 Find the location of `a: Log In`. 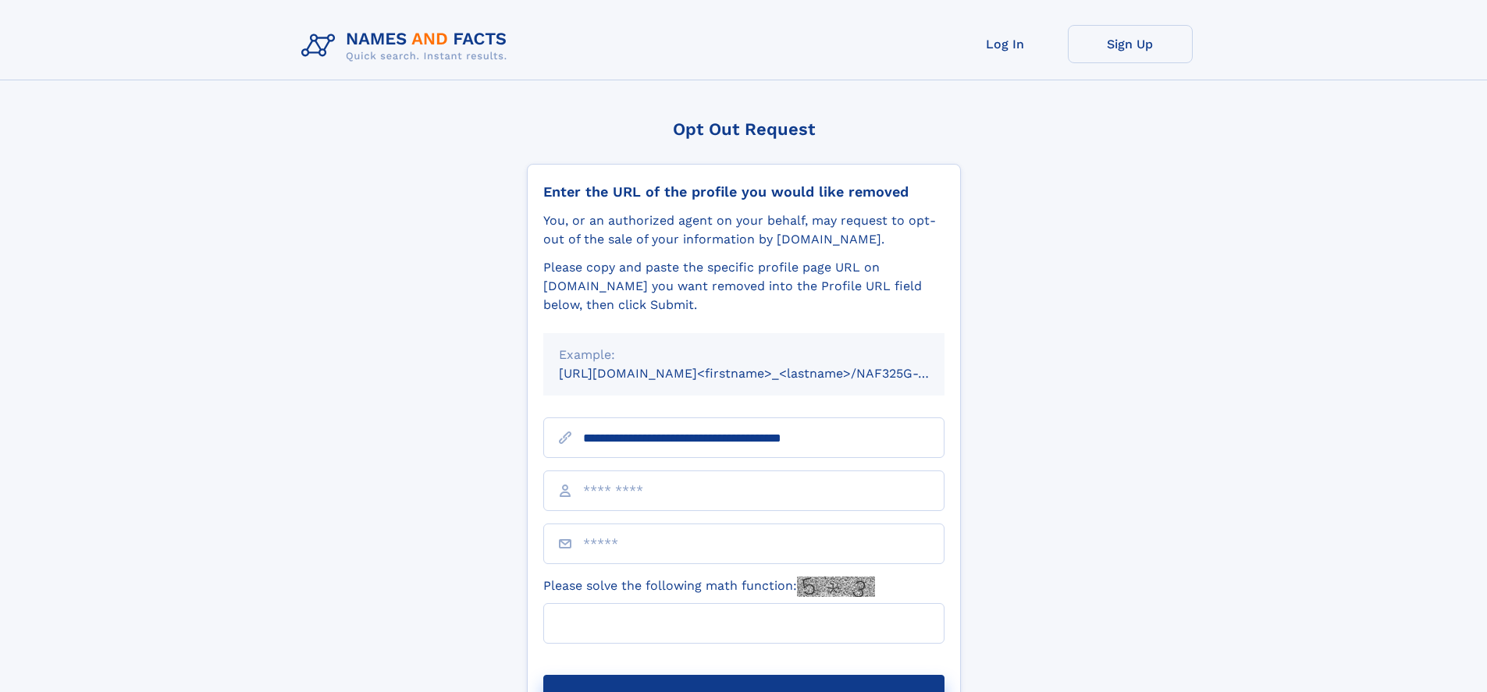

a: Log In is located at coordinates (1005, 44).